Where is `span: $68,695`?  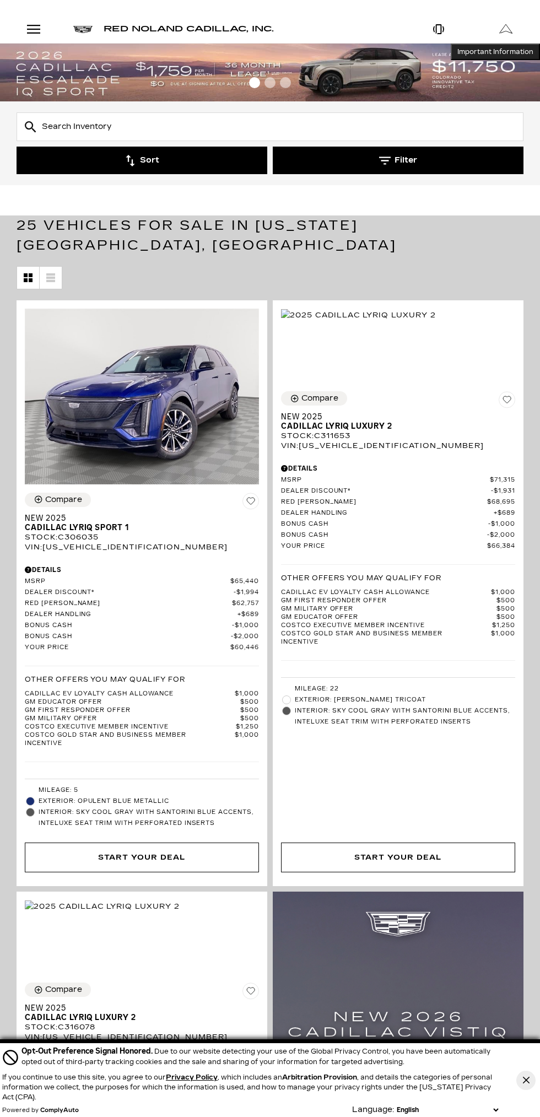
span: $68,695 is located at coordinates (501, 502).